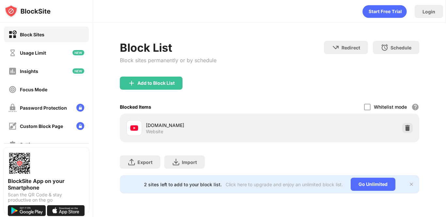 This screenshot has width=446, height=217. Describe the element at coordinates (183, 184) in the screenshot. I see `div: 2 sites left to add to your block list.` at that location.